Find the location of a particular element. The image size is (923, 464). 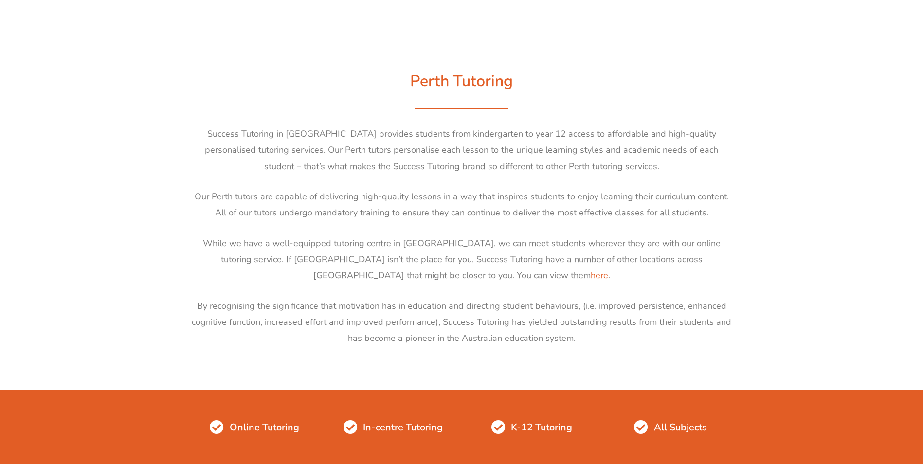

span: K-12 Tutoring is located at coordinates (540, 427).